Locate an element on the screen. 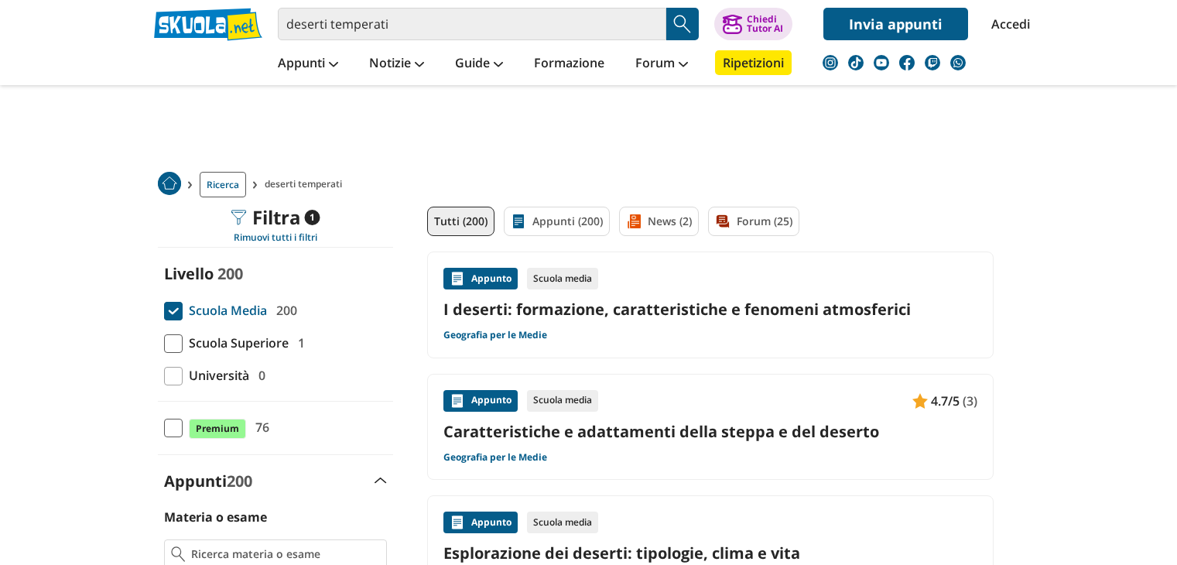 The image size is (1177, 565). span: Scuola Media is located at coordinates (224, 310).